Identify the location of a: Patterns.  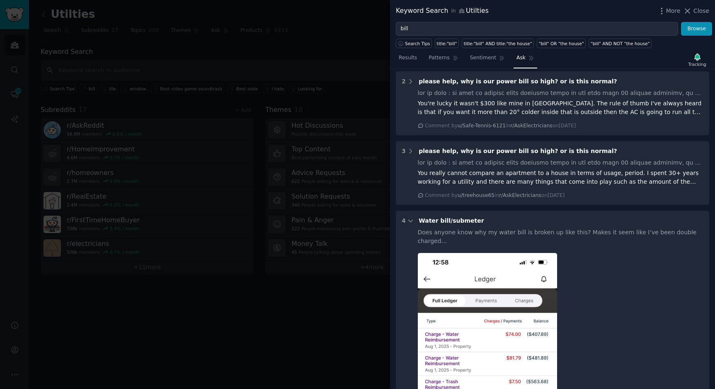
(443, 60).